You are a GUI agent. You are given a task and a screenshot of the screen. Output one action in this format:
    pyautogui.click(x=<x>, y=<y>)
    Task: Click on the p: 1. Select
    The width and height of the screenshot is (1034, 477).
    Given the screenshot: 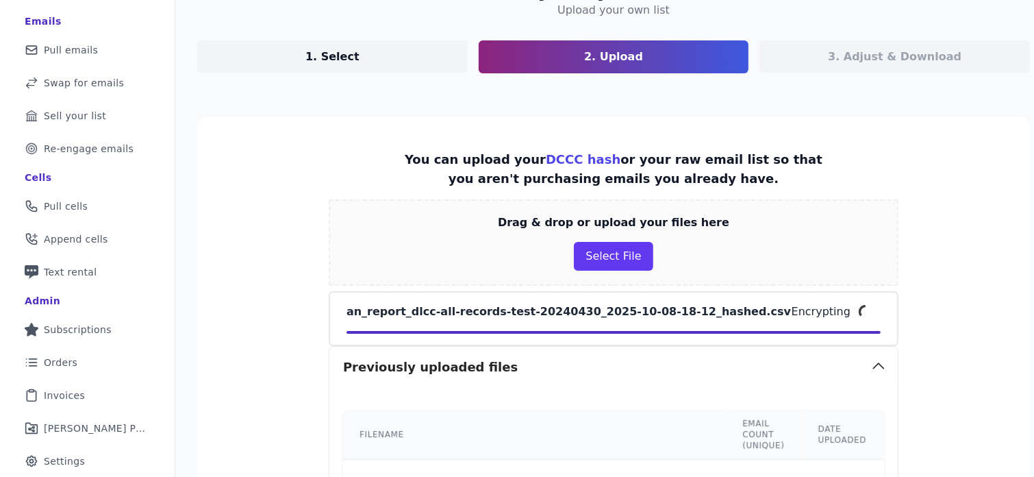 What is the action you would take?
    pyautogui.click(x=332, y=57)
    